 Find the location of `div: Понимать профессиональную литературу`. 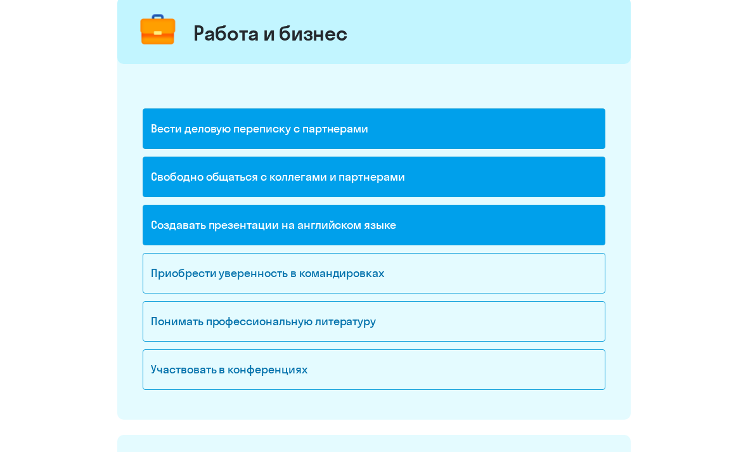

div: Понимать профессиональную литературу is located at coordinates (374, 321).